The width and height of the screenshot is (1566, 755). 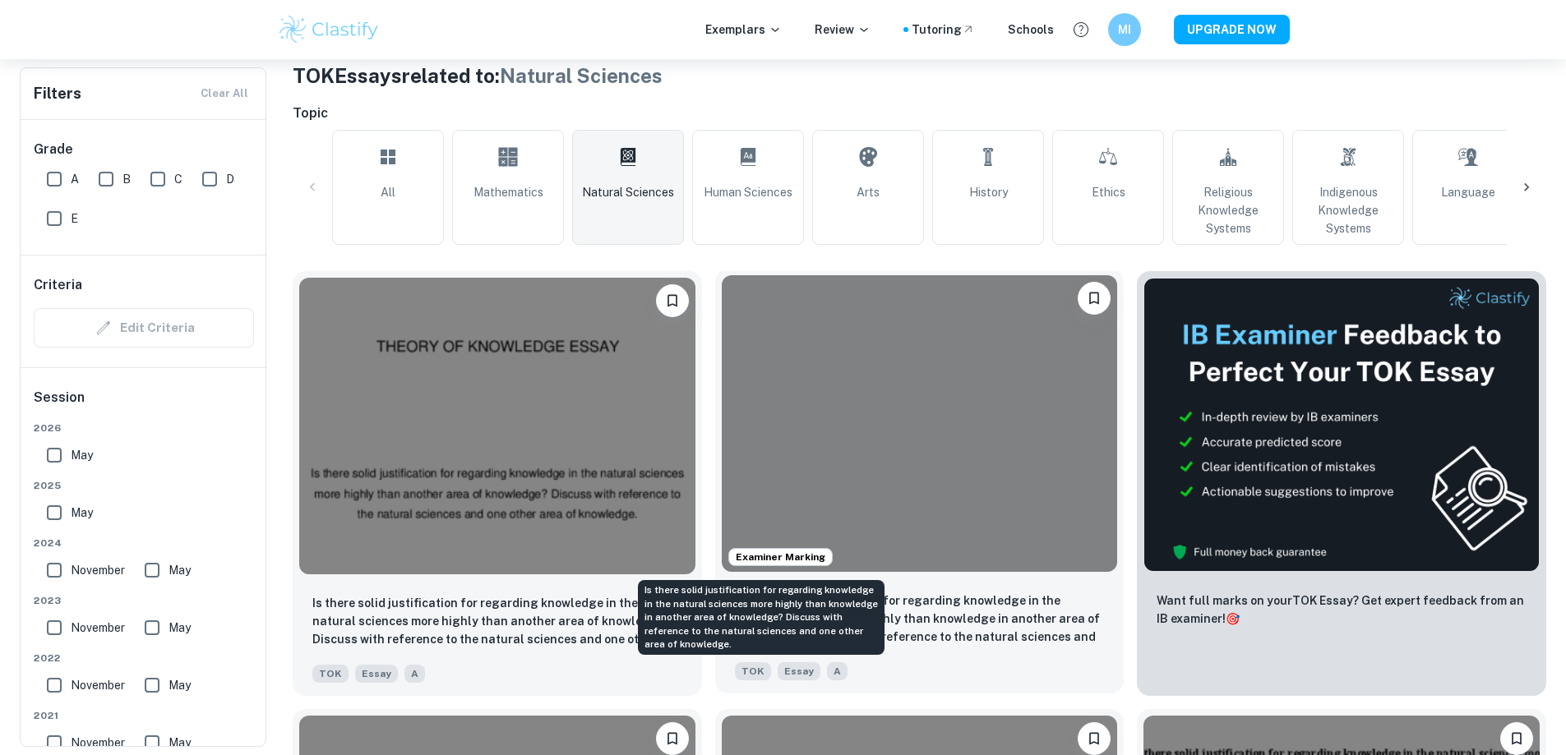 I want to click on h6: Filters, so click(x=58, y=94).